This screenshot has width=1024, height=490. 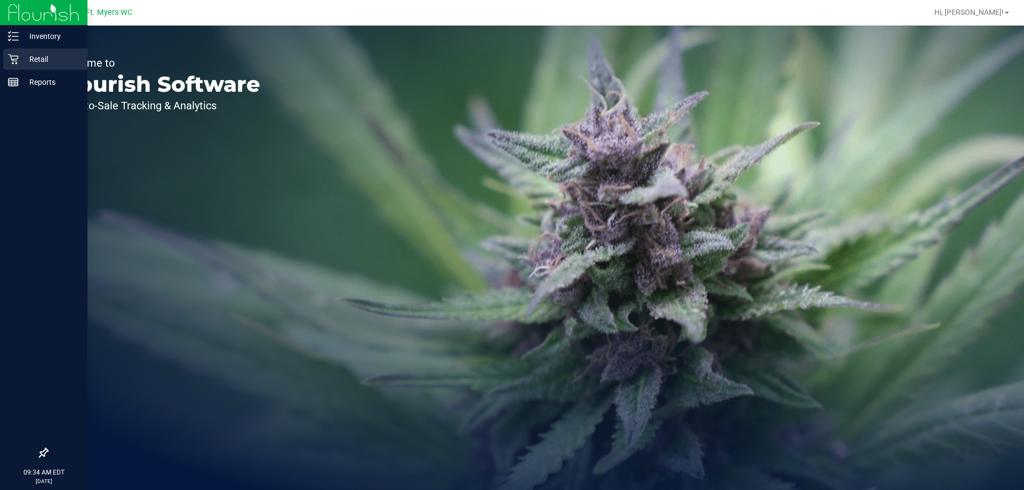 I want to click on inline-svg: Reports, so click(x=13, y=82).